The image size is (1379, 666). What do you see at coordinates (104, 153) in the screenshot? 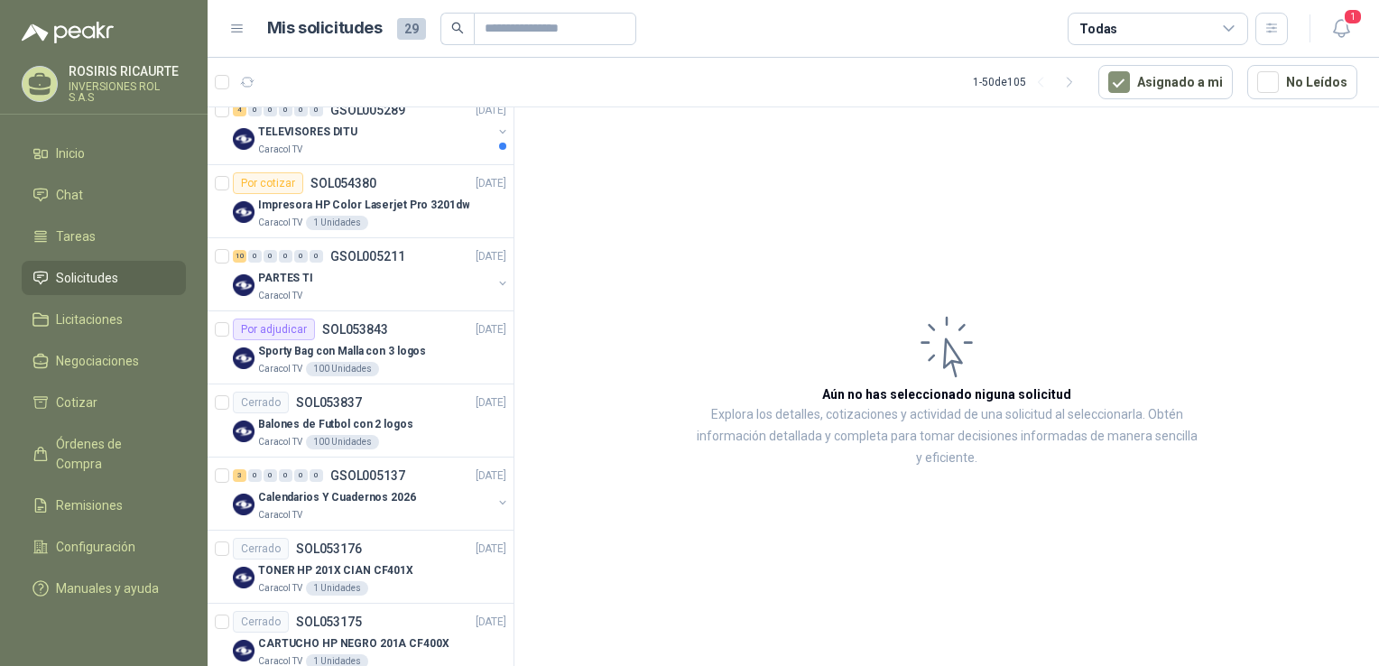
I see `a: Inicio` at bounding box center [104, 153].